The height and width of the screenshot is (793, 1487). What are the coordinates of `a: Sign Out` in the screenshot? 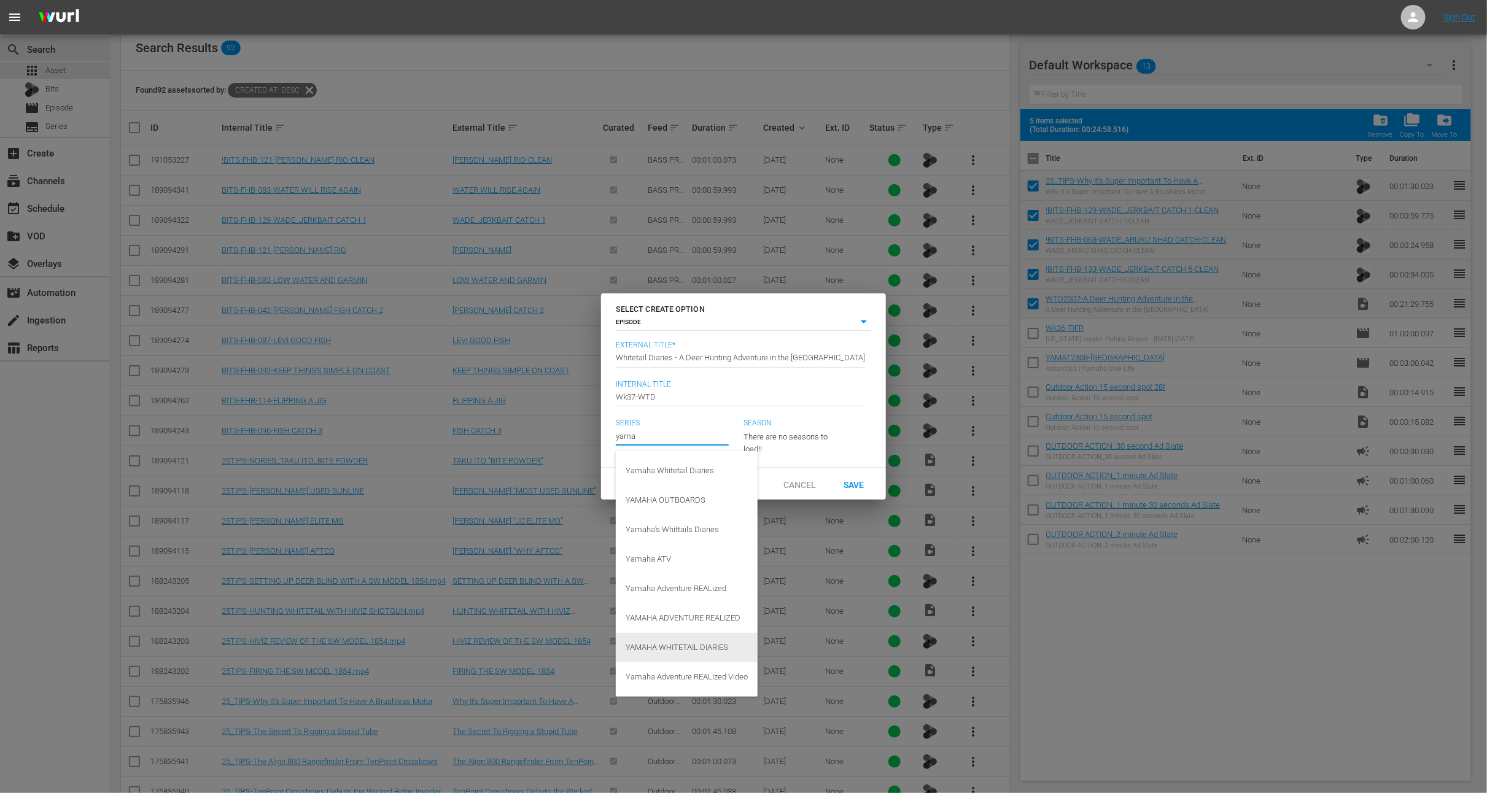 It's located at (1460, 17).